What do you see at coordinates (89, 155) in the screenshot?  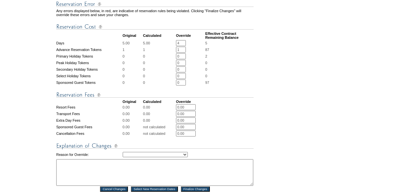 I see `td: Reason for Override:` at bounding box center [89, 155].